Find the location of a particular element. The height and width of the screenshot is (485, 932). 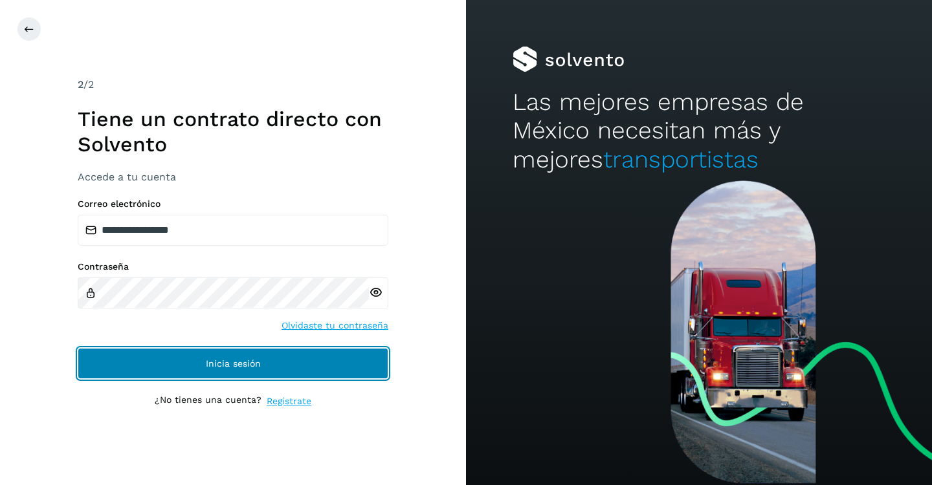

h3: Accede a tu cuenta is located at coordinates (233, 177).